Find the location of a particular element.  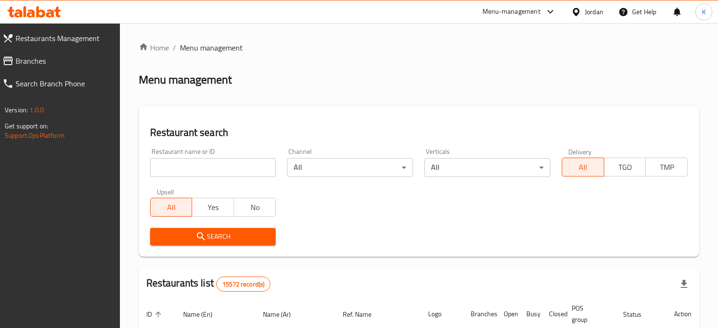

span: Version: is located at coordinates (16, 110).